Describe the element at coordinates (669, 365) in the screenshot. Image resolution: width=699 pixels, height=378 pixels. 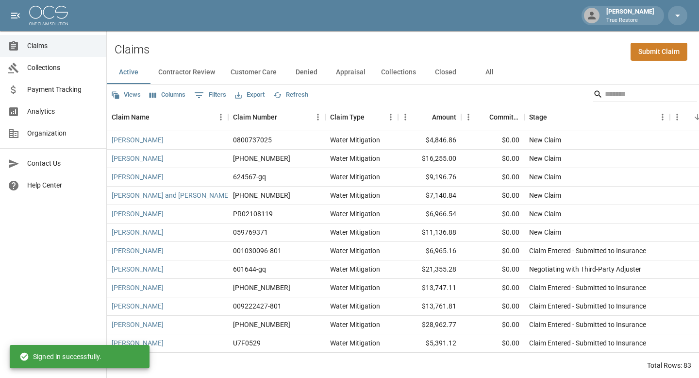
I see `div: Total Rows: 83` at that location.